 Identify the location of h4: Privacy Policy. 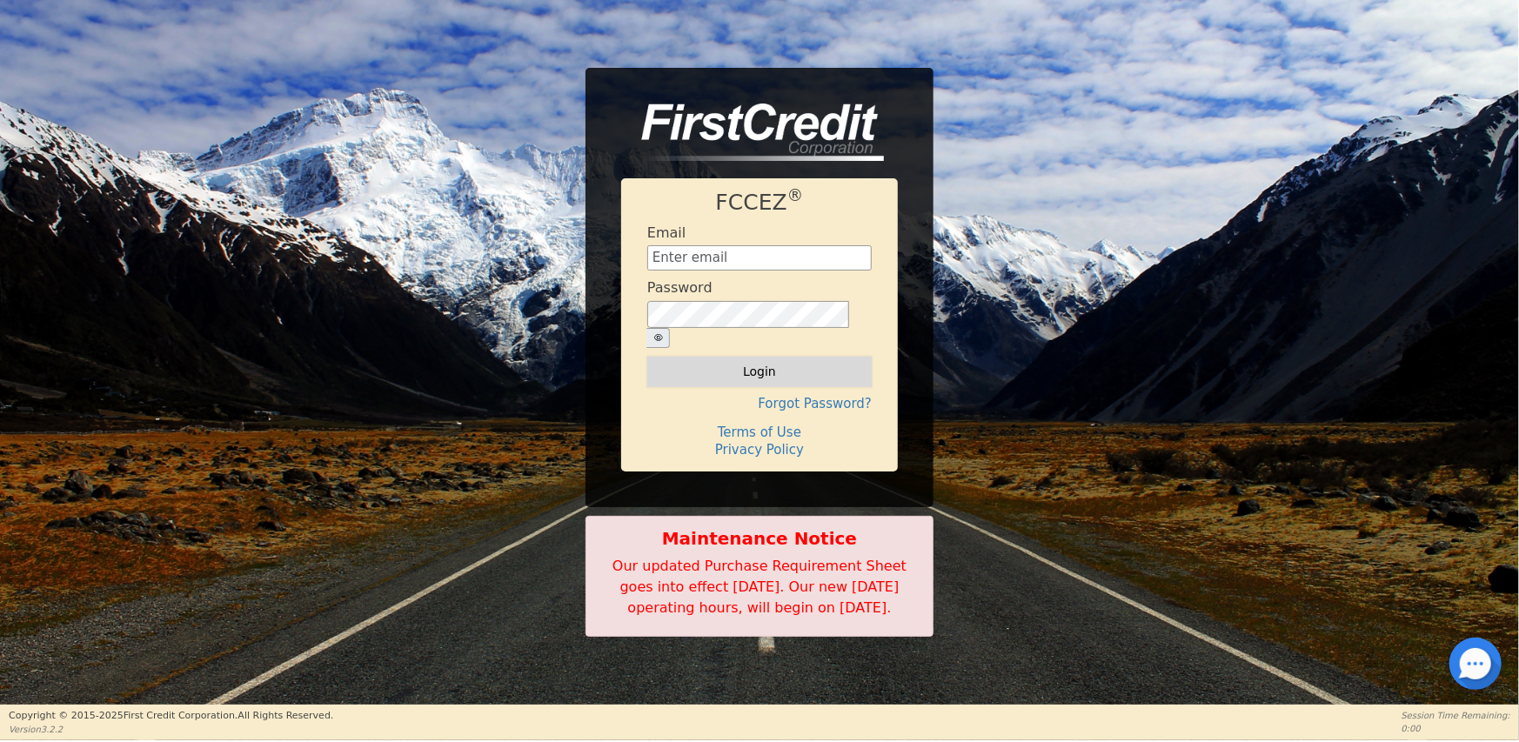
(760, 450).